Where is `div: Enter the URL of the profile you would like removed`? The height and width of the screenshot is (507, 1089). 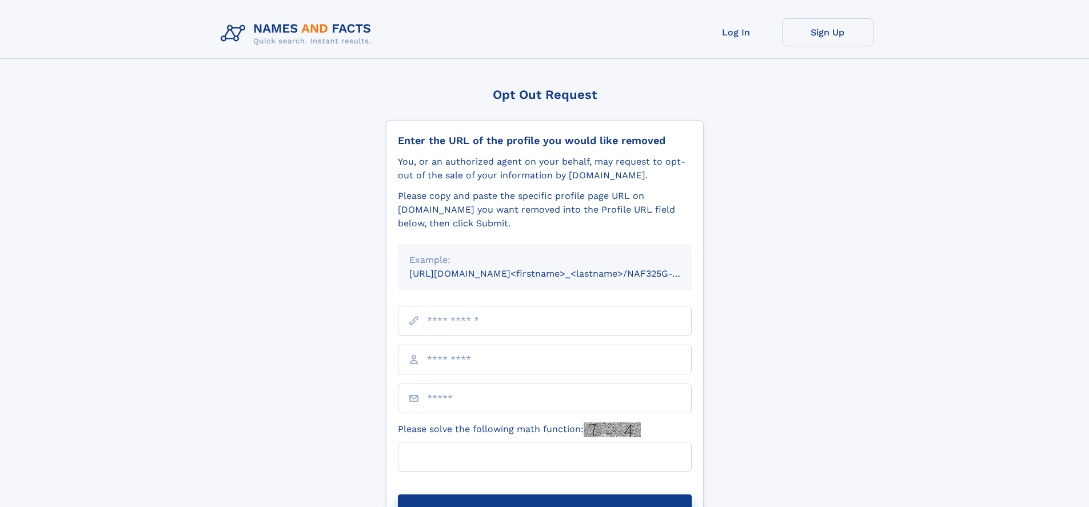
div: Enter the URL of the profile you would like removed is located at coordinates (545, 141).